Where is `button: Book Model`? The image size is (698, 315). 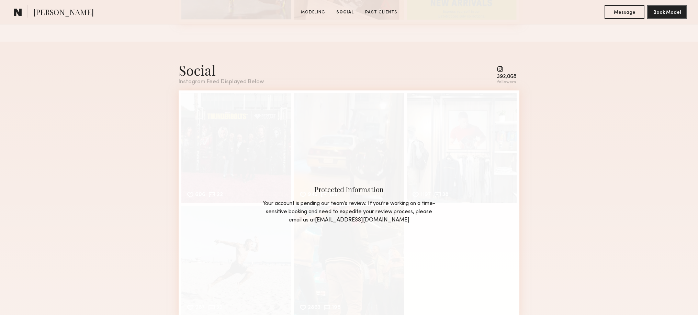 button: Book Model is located at coordinates (667, 12).